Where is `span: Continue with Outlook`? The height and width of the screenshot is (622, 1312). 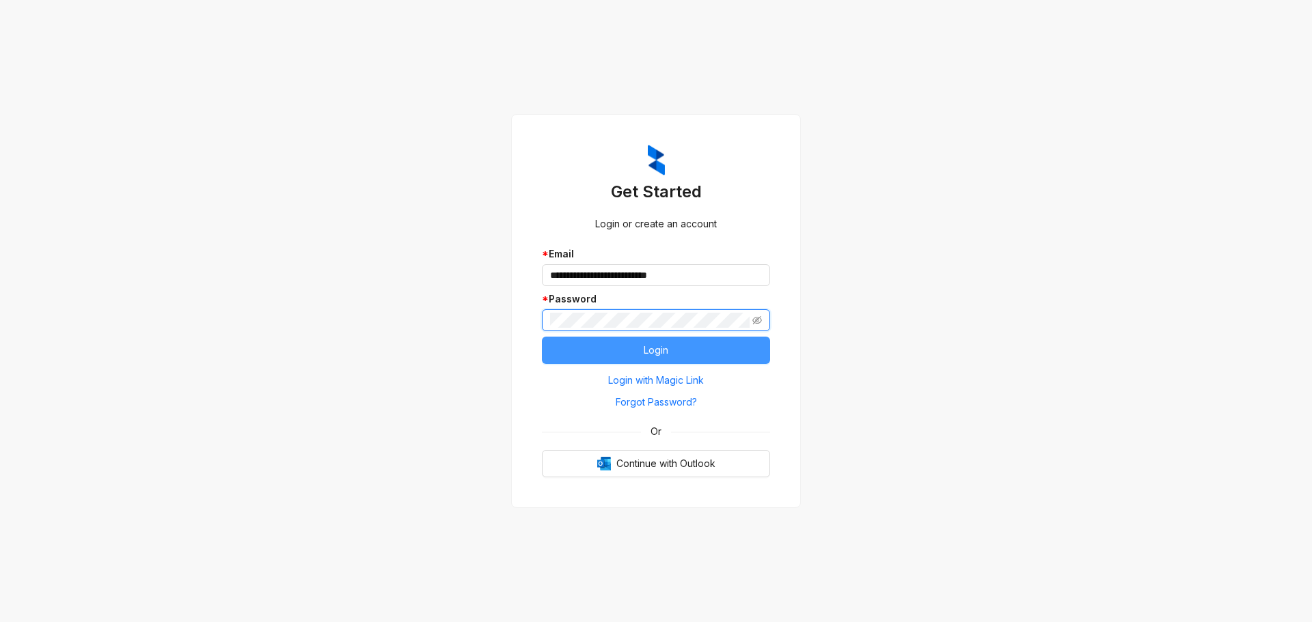
span: Continue with Outlook is located at coordinates (666, 464).